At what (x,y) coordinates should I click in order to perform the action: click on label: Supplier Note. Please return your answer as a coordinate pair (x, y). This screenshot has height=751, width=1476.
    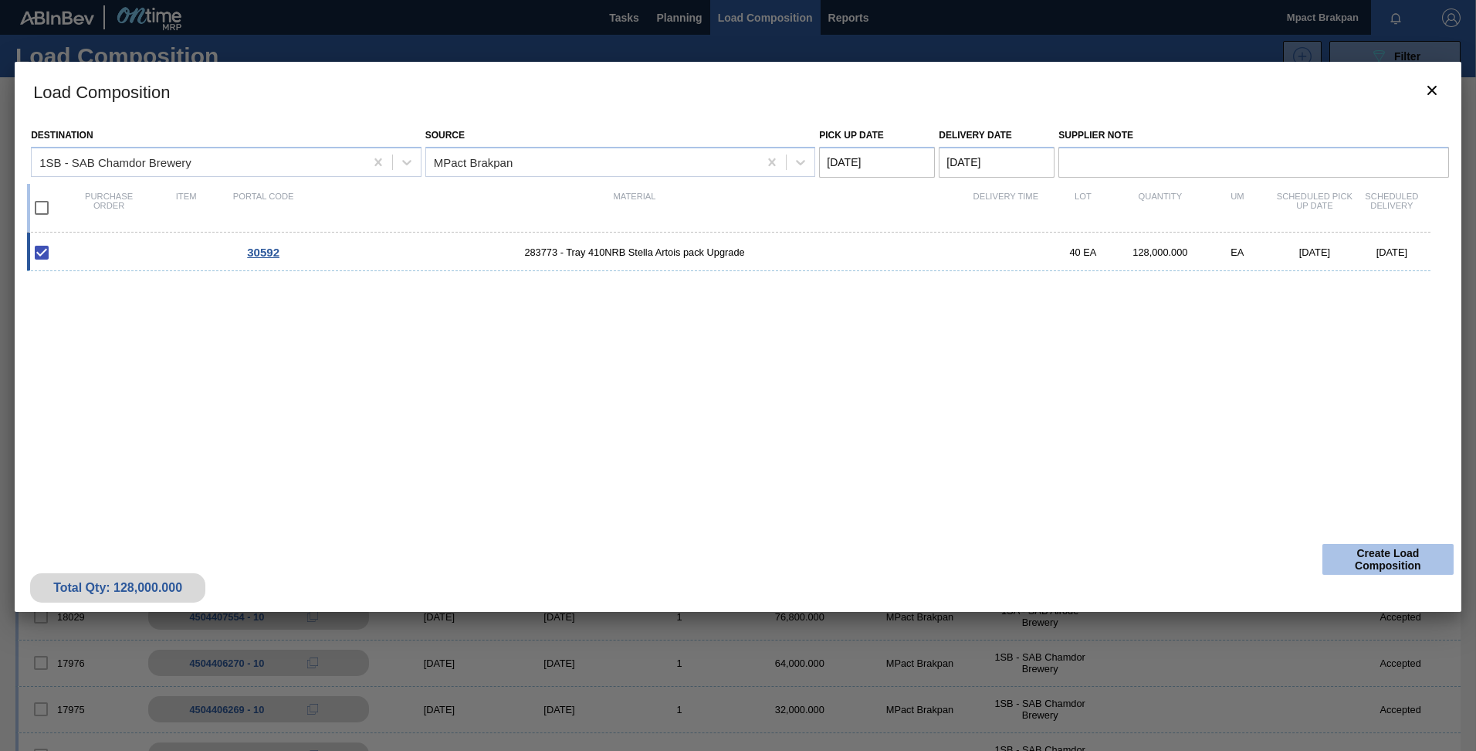
    Looking at the image, I should click on (1254, 135).